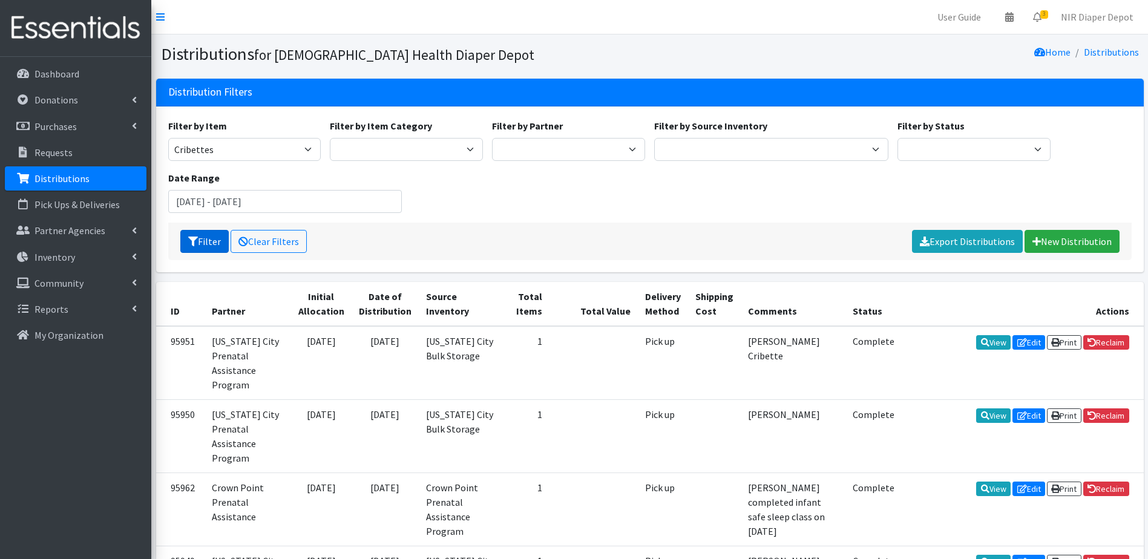 The image size is (1148, 559). I want to click on th: Total Value, so click(594, 304).